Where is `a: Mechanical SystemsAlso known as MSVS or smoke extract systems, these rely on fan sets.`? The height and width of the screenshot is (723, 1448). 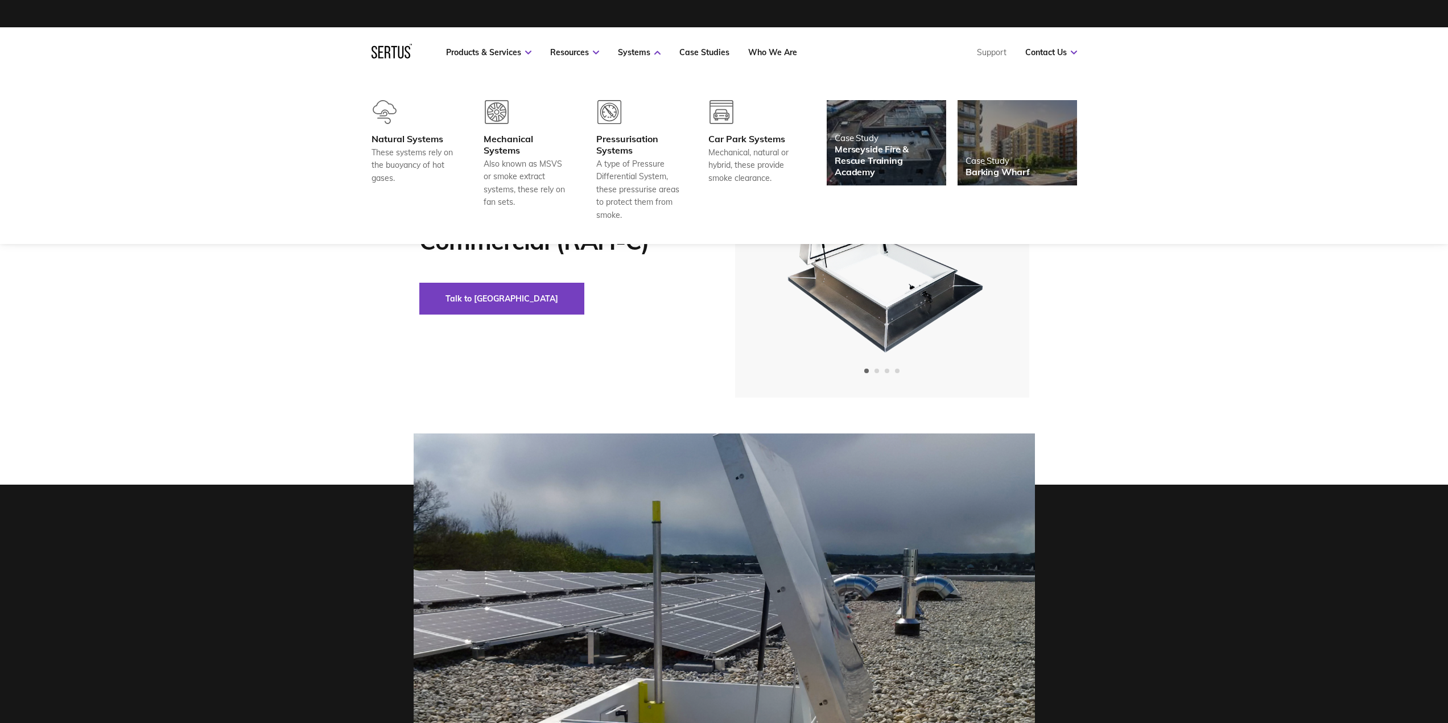
a: Mechanical SystemsAlso known as MSVS or smoke extract systems, these rely on fan sets. is located at coordinates (526, 160).